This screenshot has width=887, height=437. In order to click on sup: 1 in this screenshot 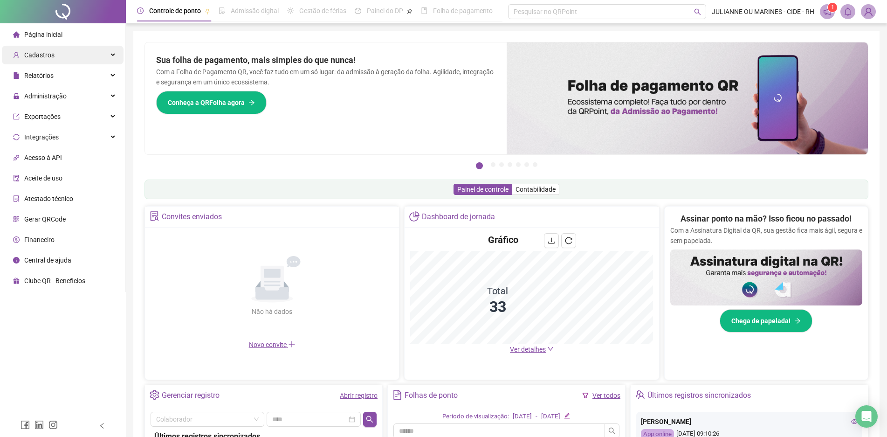, I will do `click(833, 7)`.